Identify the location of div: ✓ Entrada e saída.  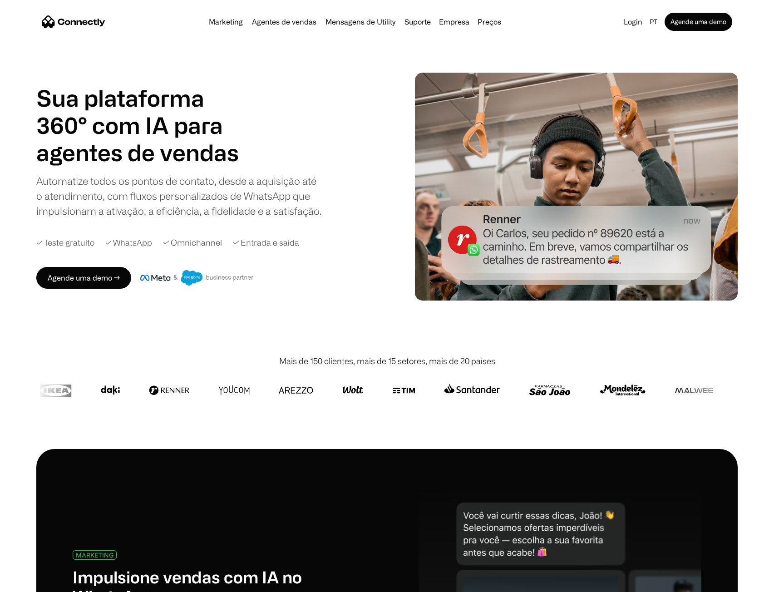
(266, 242).